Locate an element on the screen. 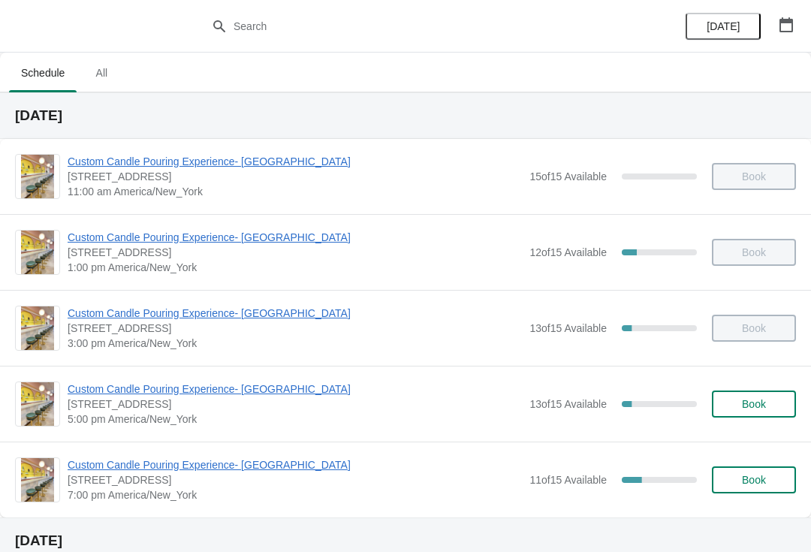 This screenshot has height=552, width=811. span: 1:00 pm America/New_York is located at coordinates (294, 267).